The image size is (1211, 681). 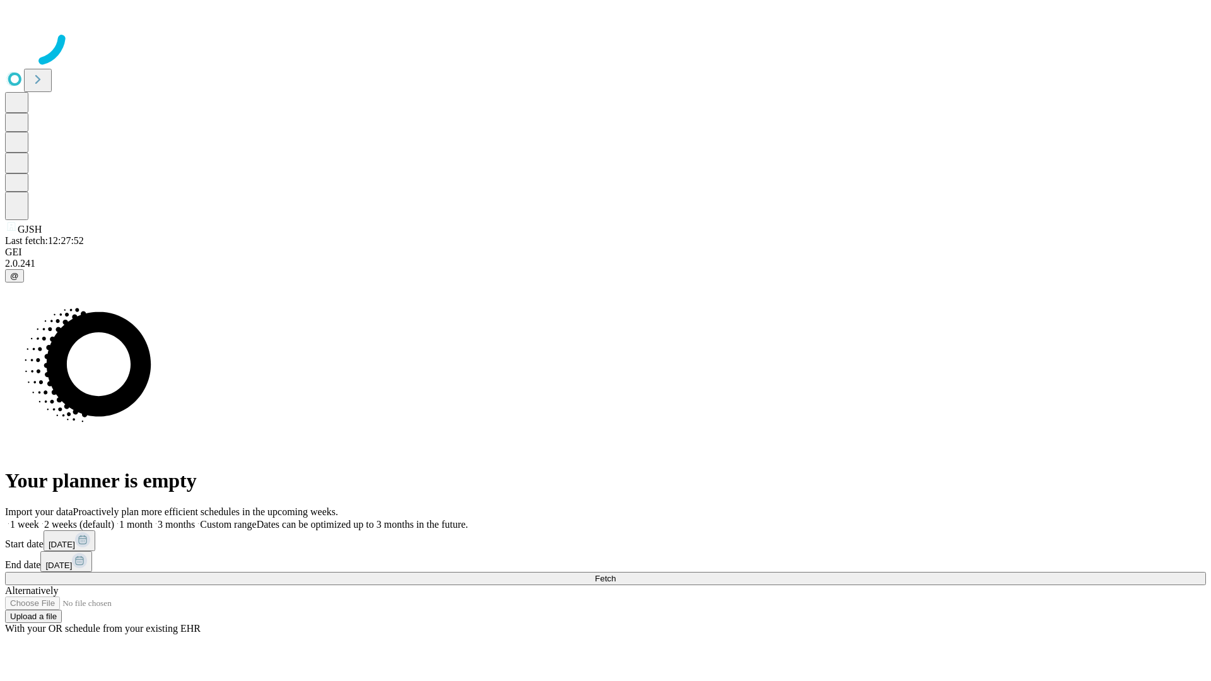 I want to click on span: Dates can be optimized up to 3 months in the future., so click(x=362, y=524).